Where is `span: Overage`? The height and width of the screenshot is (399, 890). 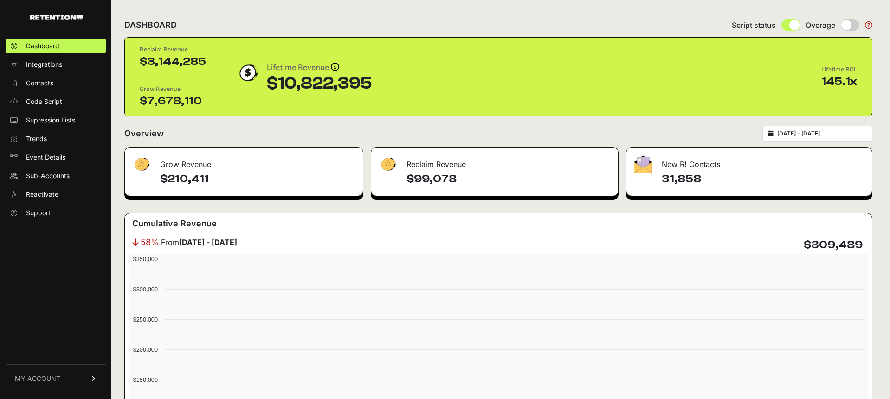 span: Overage is located at coordinates (820, 25).